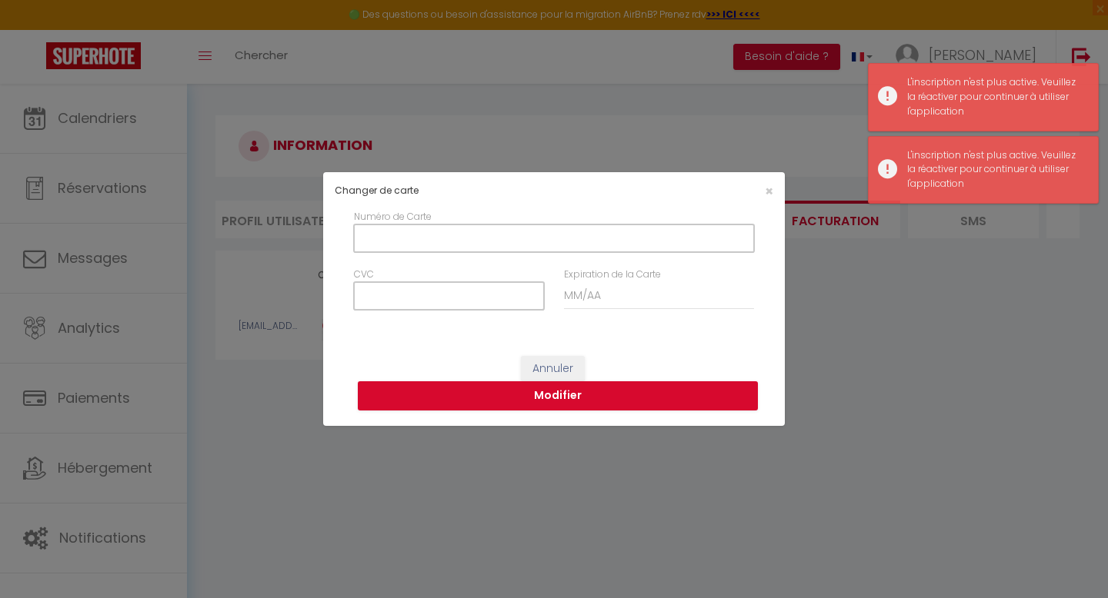  Describe the element at coordinates (364, 275) in the screenshot. I see `label: CVC` at that location.